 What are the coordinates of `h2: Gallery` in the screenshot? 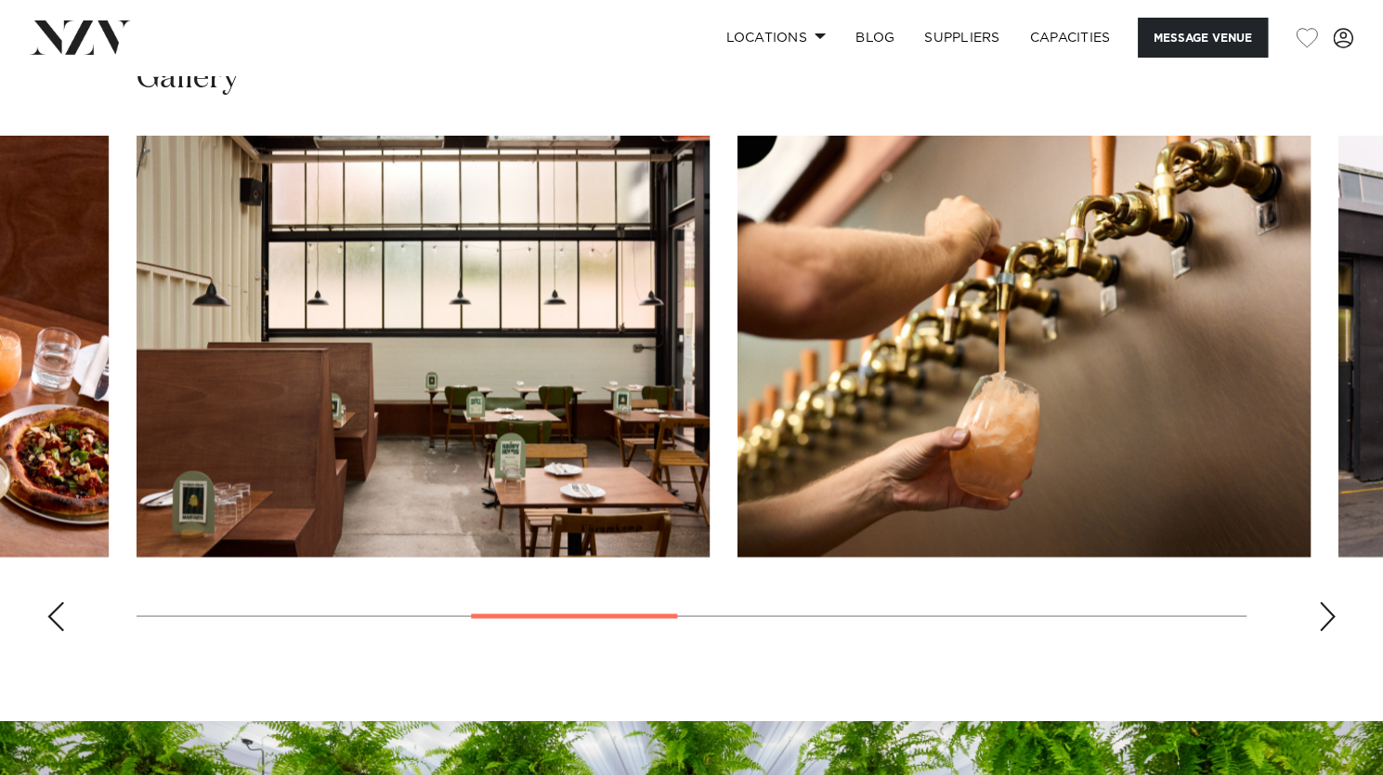 It's located at (188, 78).